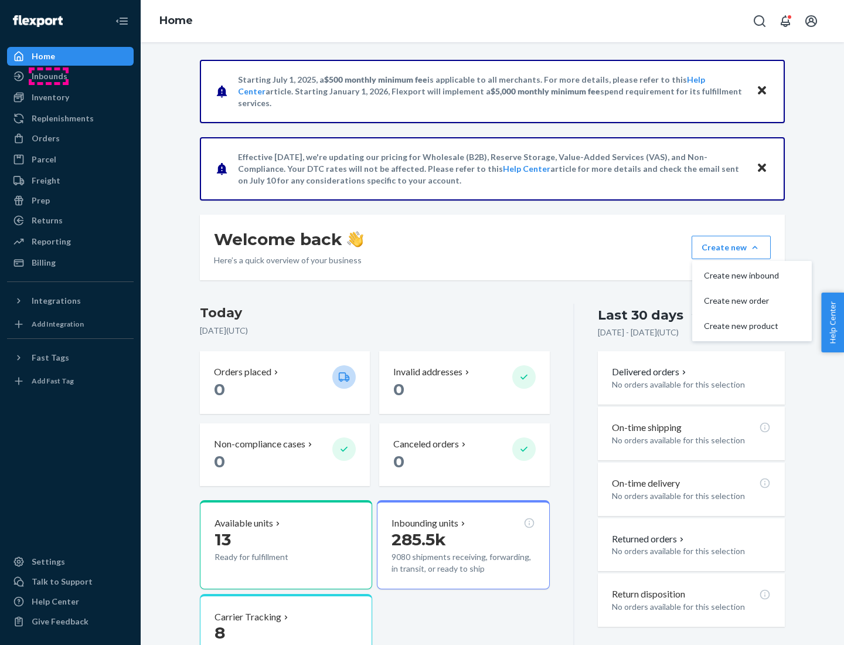  I want to click on div: Home, so click(43, 56).